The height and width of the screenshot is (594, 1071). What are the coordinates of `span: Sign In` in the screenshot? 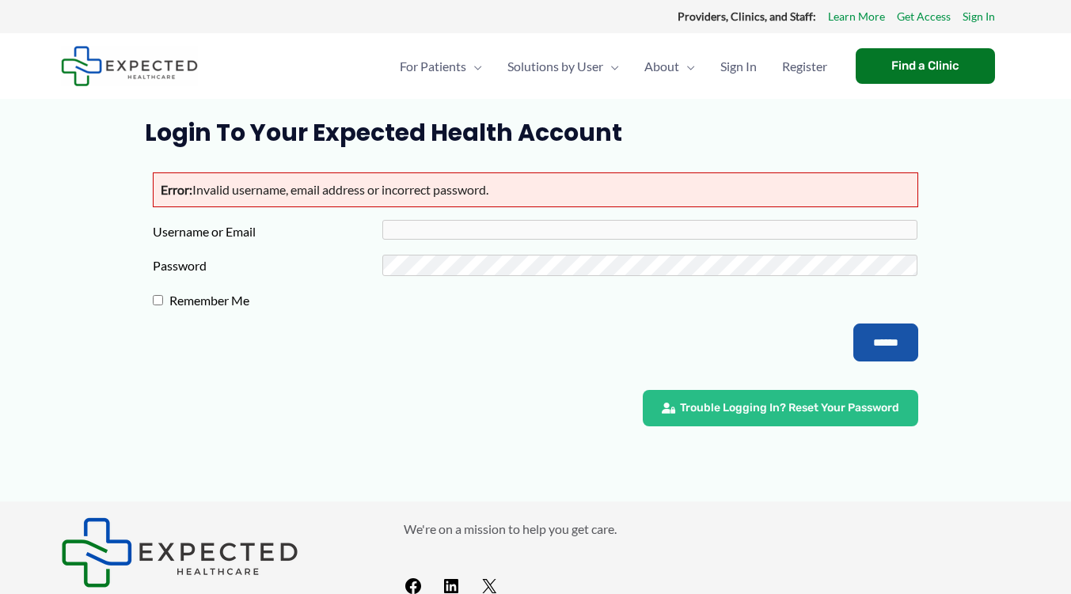 It's located at (738, 66).